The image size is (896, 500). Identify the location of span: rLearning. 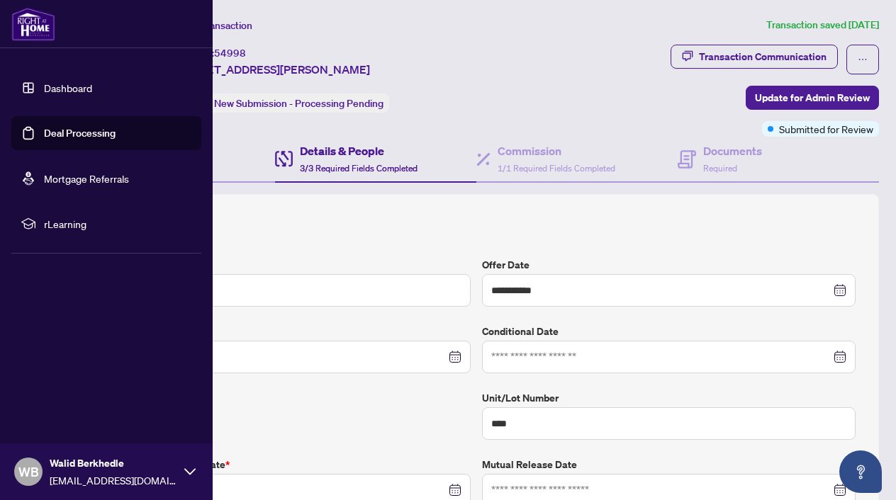
(118, 224).